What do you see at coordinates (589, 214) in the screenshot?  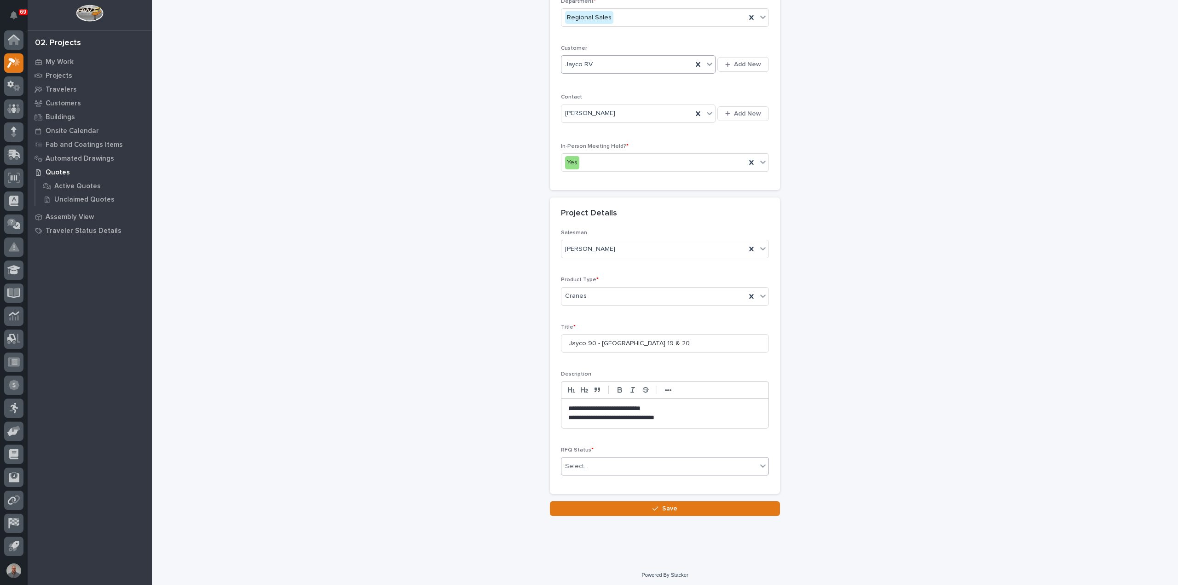 I see `h2: Project Details` at bounding box center [589, 214].